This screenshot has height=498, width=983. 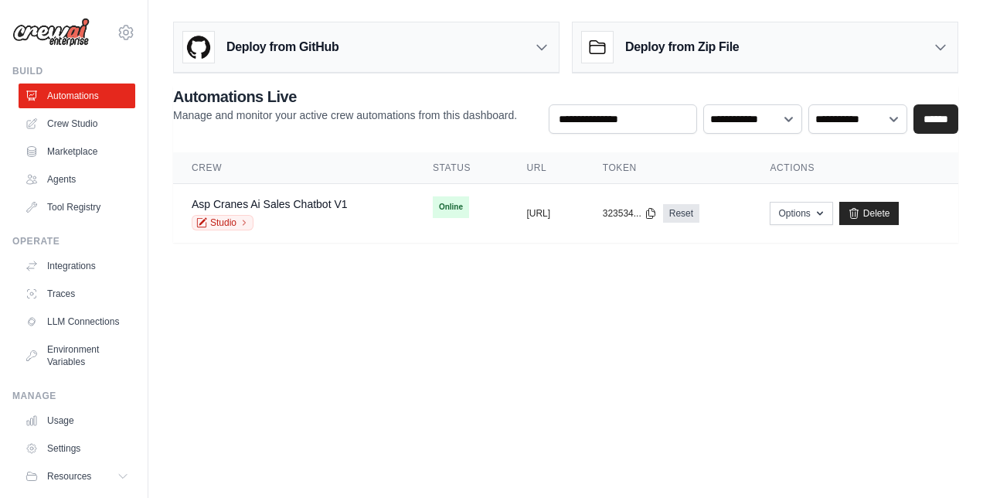 What do you see at coordinates (294, 168) in the screenshot?
I see `th: Crew` at bounding box center [294, 168].